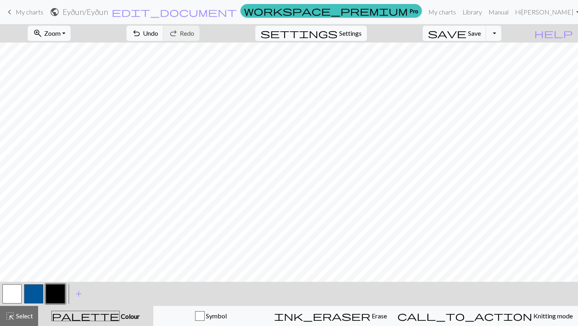 The image size is (578, 326). What do you see at coordinates (455, 33) in the screenshot?
I see `button: Save` at bounding box center [455, 33].